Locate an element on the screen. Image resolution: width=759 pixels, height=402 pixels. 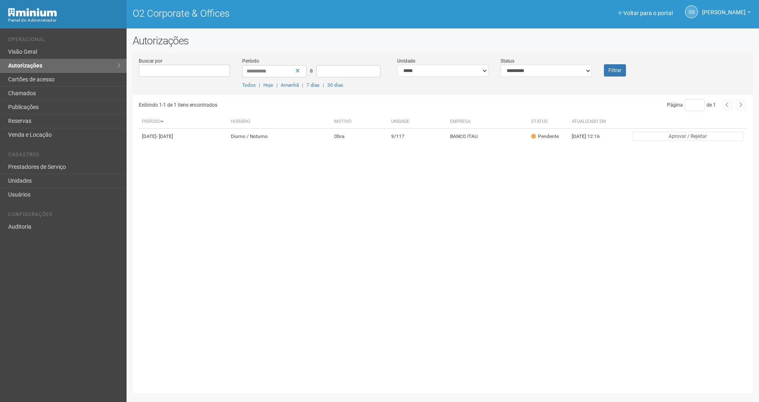
a: GS is located at coordinates (691, 12).